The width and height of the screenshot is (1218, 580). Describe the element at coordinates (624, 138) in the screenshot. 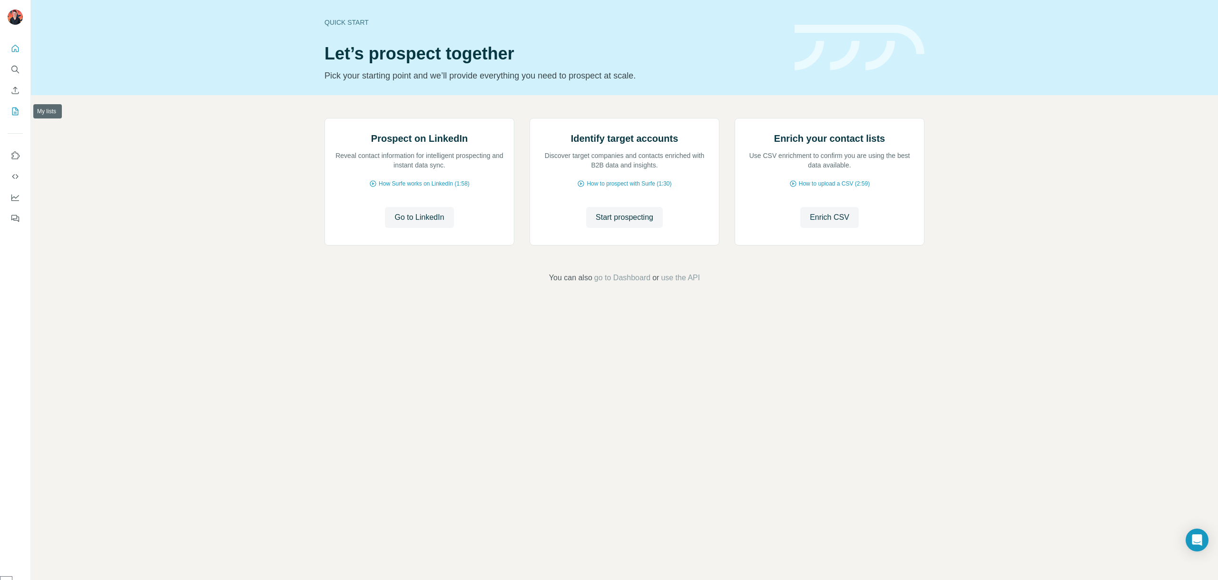

I see `h2: Identify target accounts` at that location.